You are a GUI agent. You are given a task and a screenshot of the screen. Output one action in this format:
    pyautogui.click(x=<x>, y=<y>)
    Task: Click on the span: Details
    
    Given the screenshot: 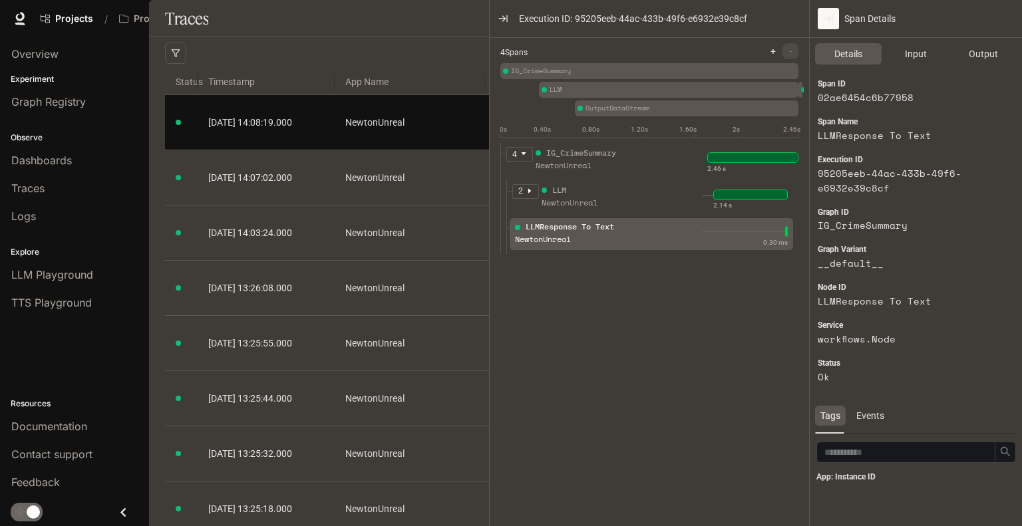 What is the action you would take?
    pyautogui.click(x=848, y=54)
    